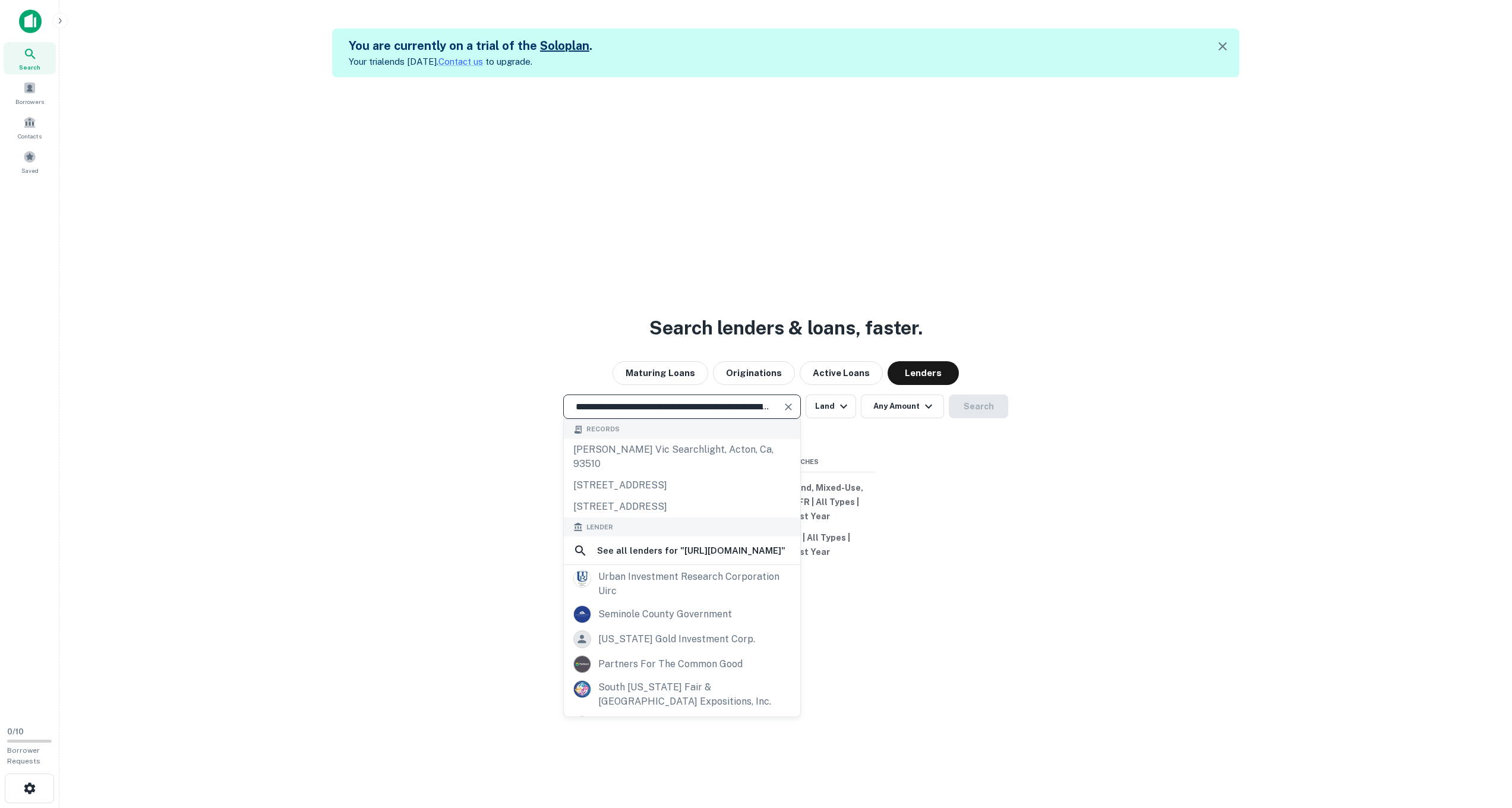  What do you see at coordinates (471, 46) in the screenshot?
I see `h5: You are currently on a trial of the .` at bounding box center [471, 46].